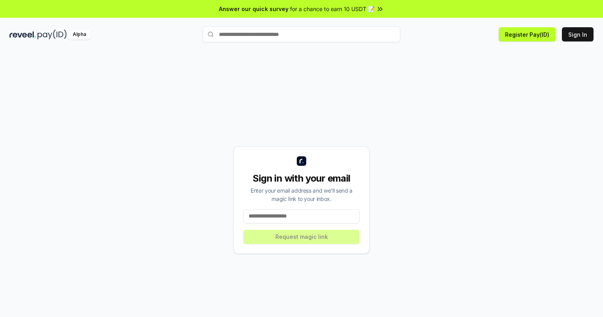  What do you see at coordinates (23, 34) in the screenshot?
I see `img: reveel_dark` at bounding box center [23, 34].